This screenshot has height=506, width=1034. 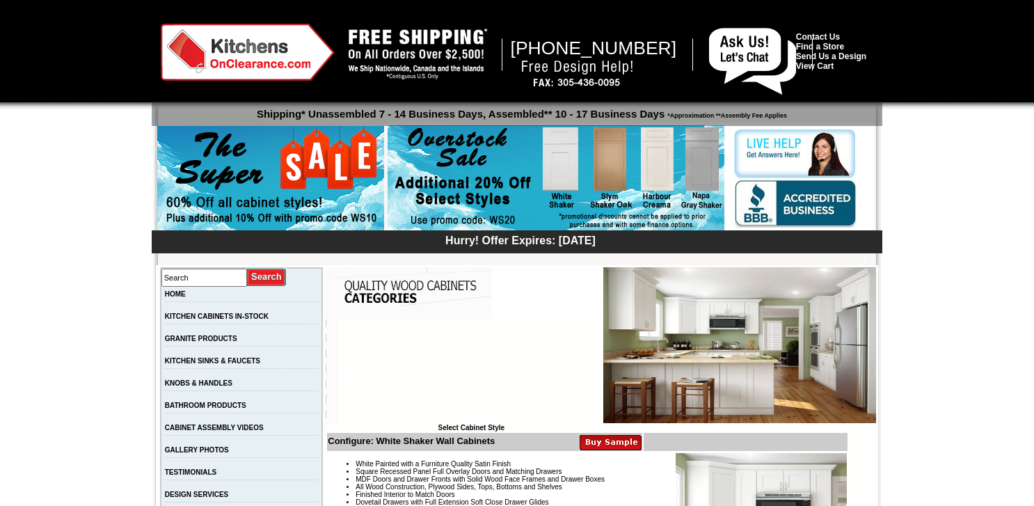 What do you see at coordinates (601, 464) in the screenshot?
I see `li: White Painted with a Furniture Quality Satin Finish` at bounding box center [601, 464].